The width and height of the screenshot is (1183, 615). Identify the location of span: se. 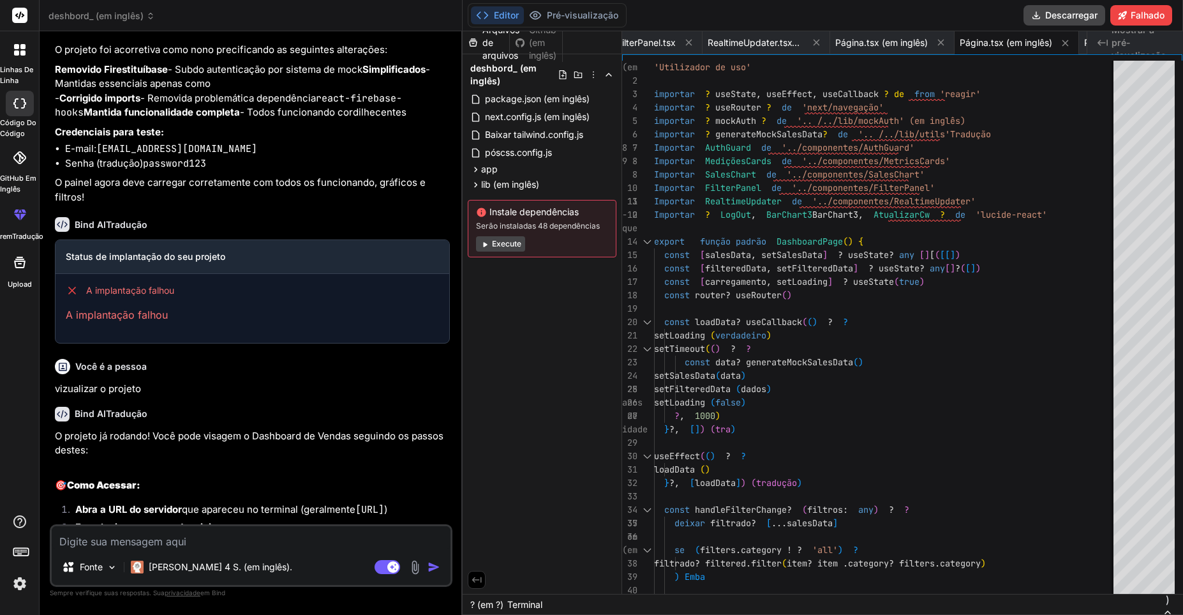
(680, 549).